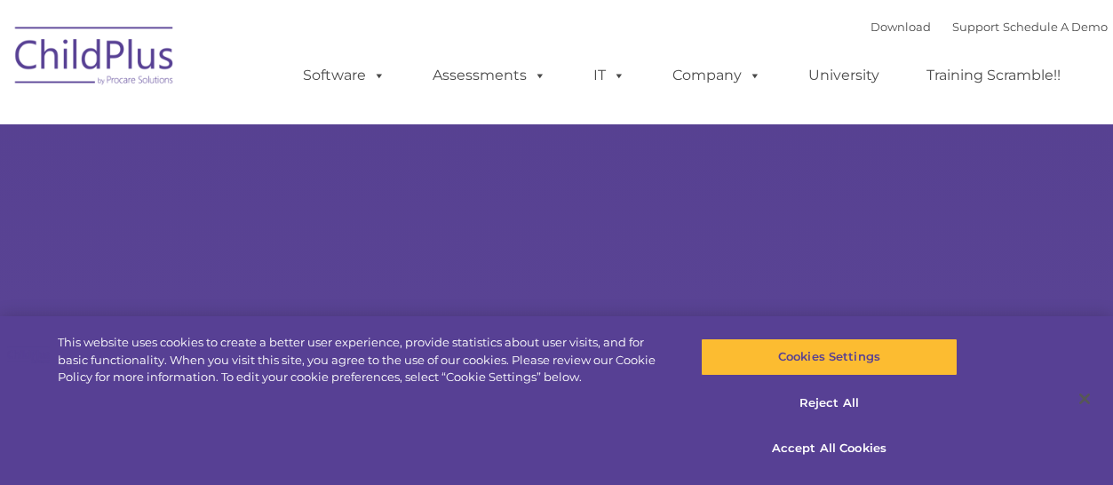  What do you see at coordinates (1085, 399) in the screenshot?
I see `button: Close` at bounding box center [1085, 399].